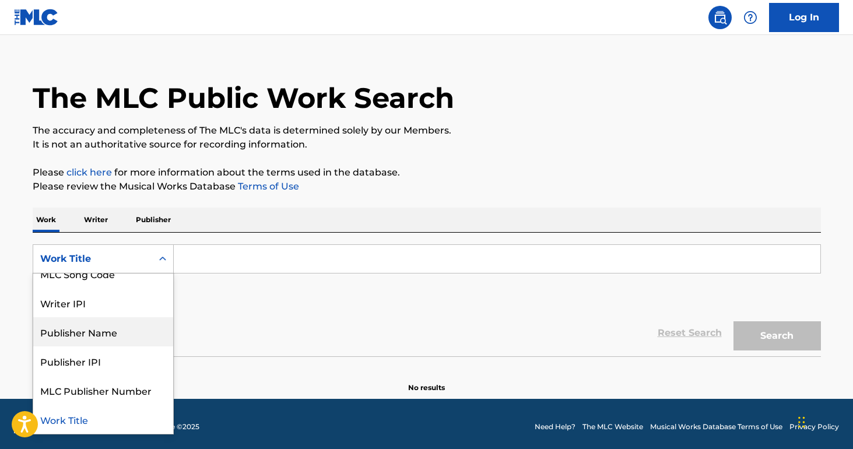 This screenshot has height=449, width=853. I want to click on a: Need Help?, so click(555, 427).